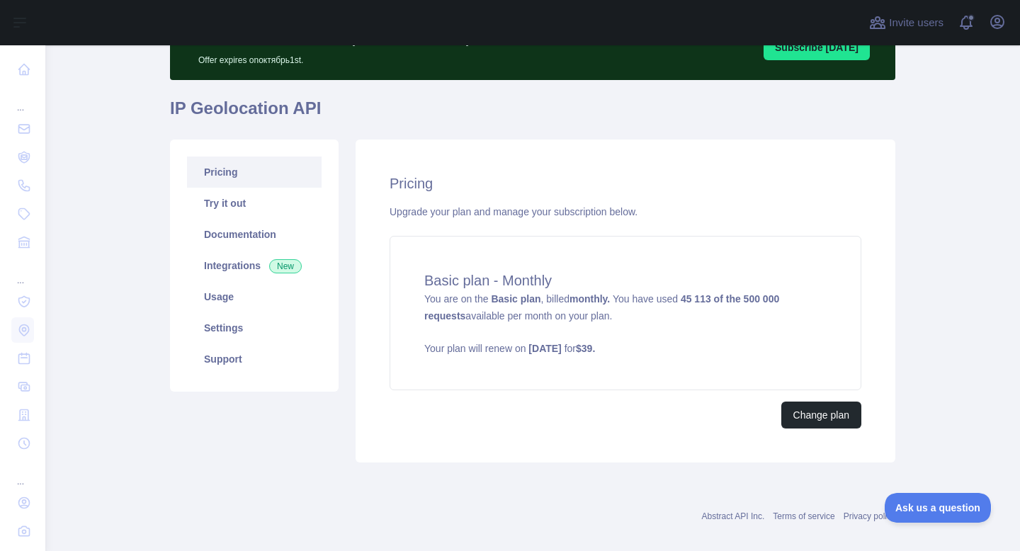 The height and width of the screenshot is (551, 1020). Describe the element at coordinates (392, 57) in the screenshot. I see `p: Offer expires on октябрь 1st.` at that location.